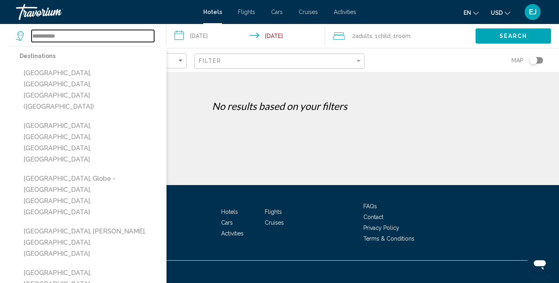  What do you see at coordinates (362, 36) in the screenshot?
I see `span: 2` at bounding box center [362, 36].